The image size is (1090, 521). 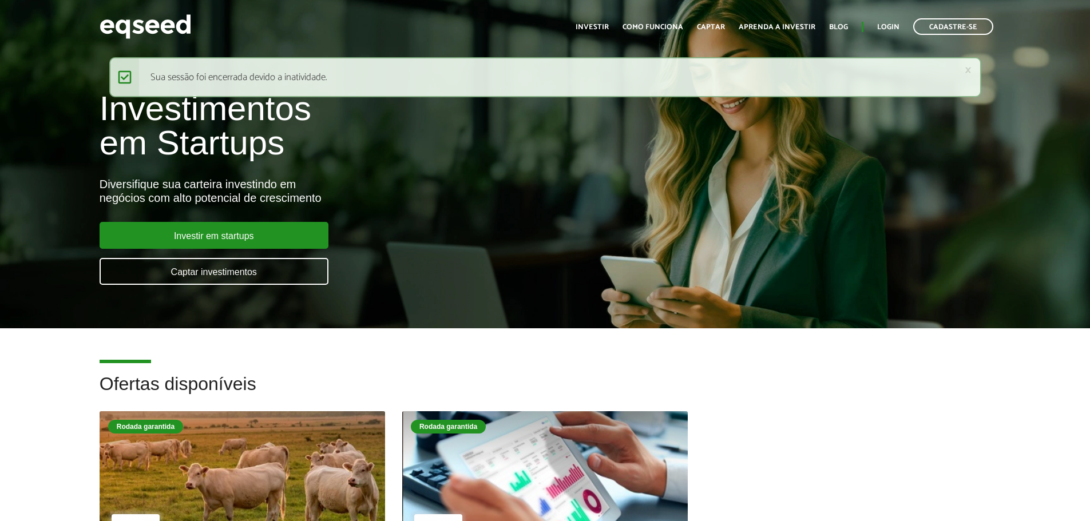 What do you see at coordinates (545, 77) in the screenshot?
I see `div: Sua sessão foi encerrada devido a inatividade.` at bounding box center [545, 77].